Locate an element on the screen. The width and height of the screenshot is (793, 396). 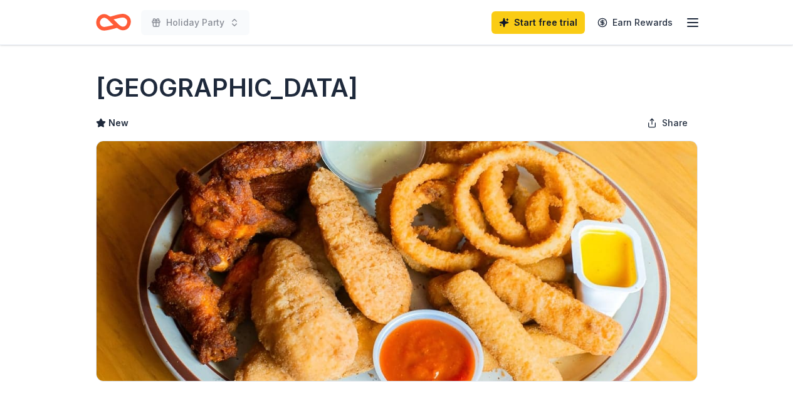
span: Share is located at coordinates (674, 123).